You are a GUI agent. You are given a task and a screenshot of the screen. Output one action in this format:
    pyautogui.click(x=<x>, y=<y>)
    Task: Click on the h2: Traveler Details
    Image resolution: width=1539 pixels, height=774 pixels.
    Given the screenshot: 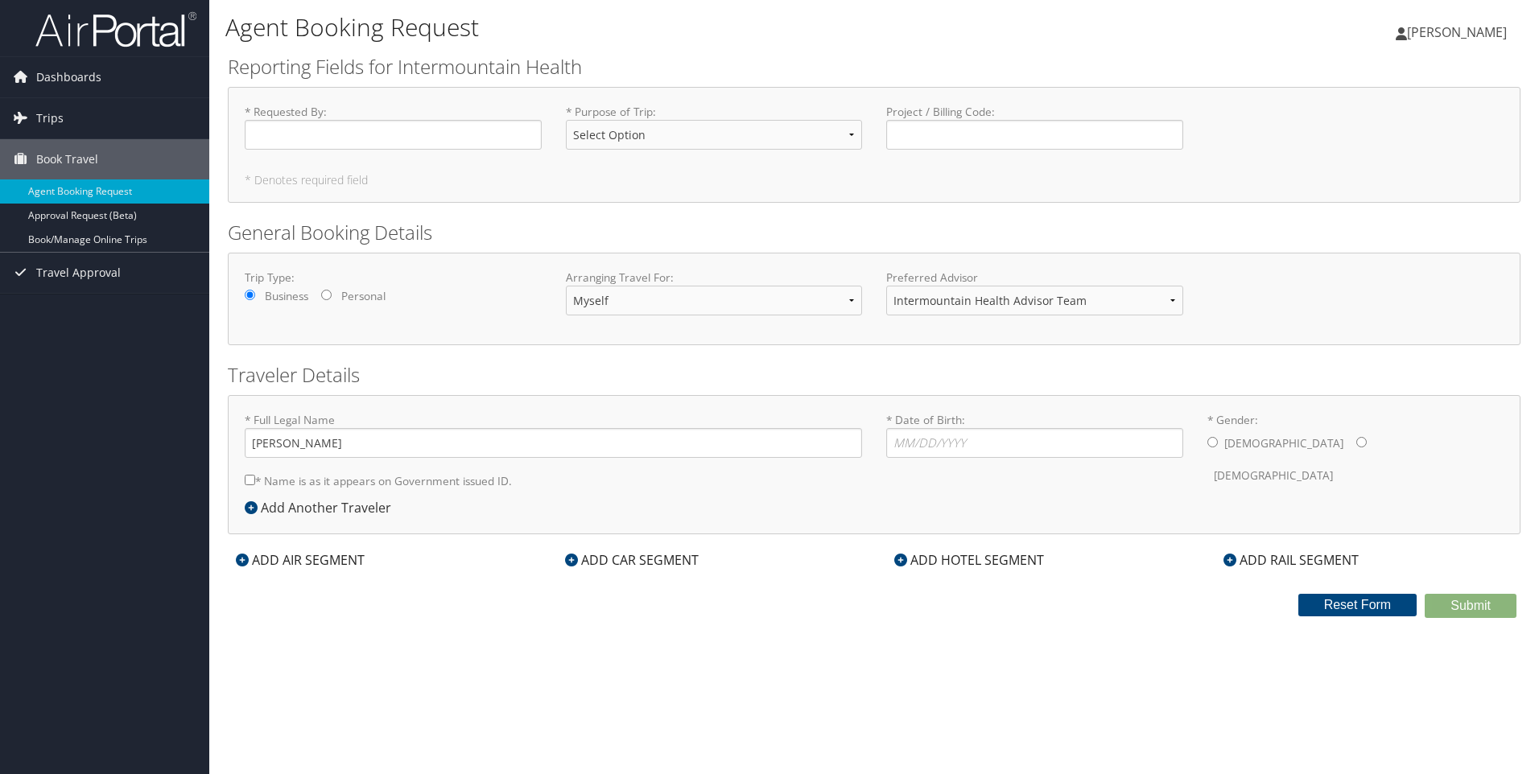 What is the action you would take?
    pyautogui.click(x=874, y=375)
    